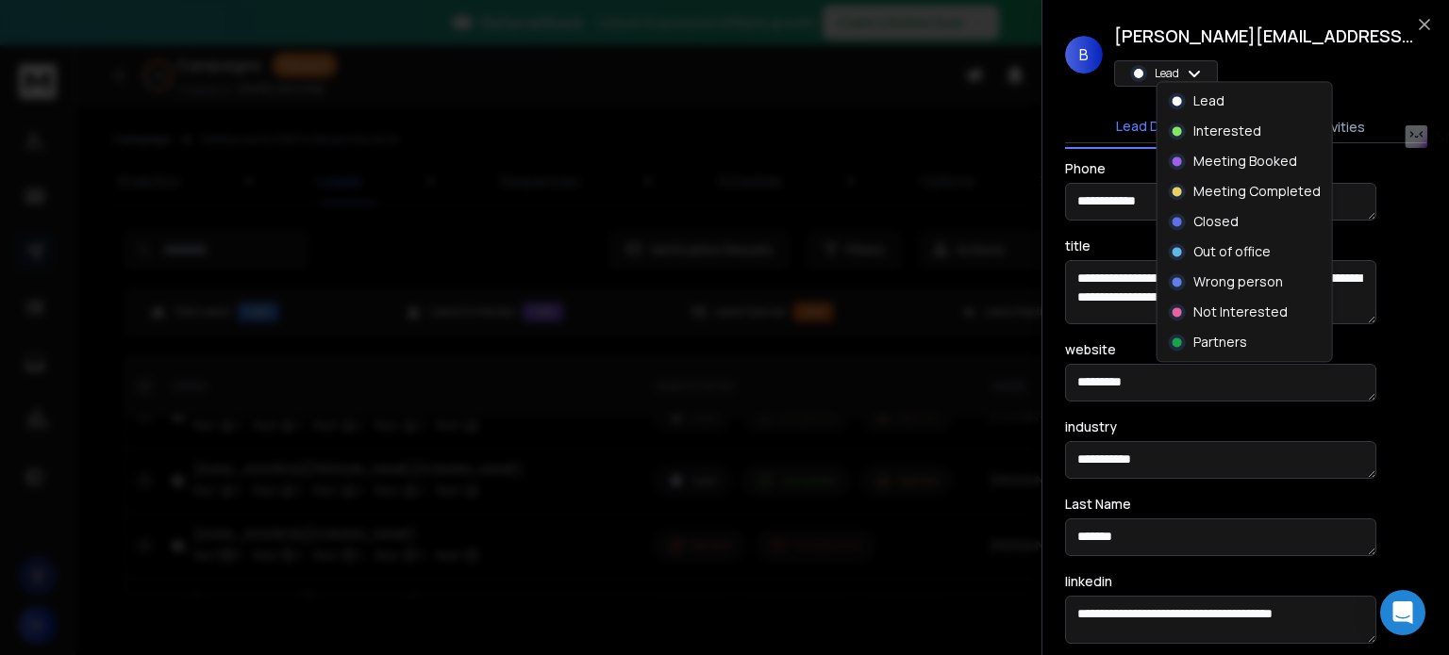  Describe the element at coordinates (1240, 312) in the screenshot. I see `p: Not Interested` at that location.